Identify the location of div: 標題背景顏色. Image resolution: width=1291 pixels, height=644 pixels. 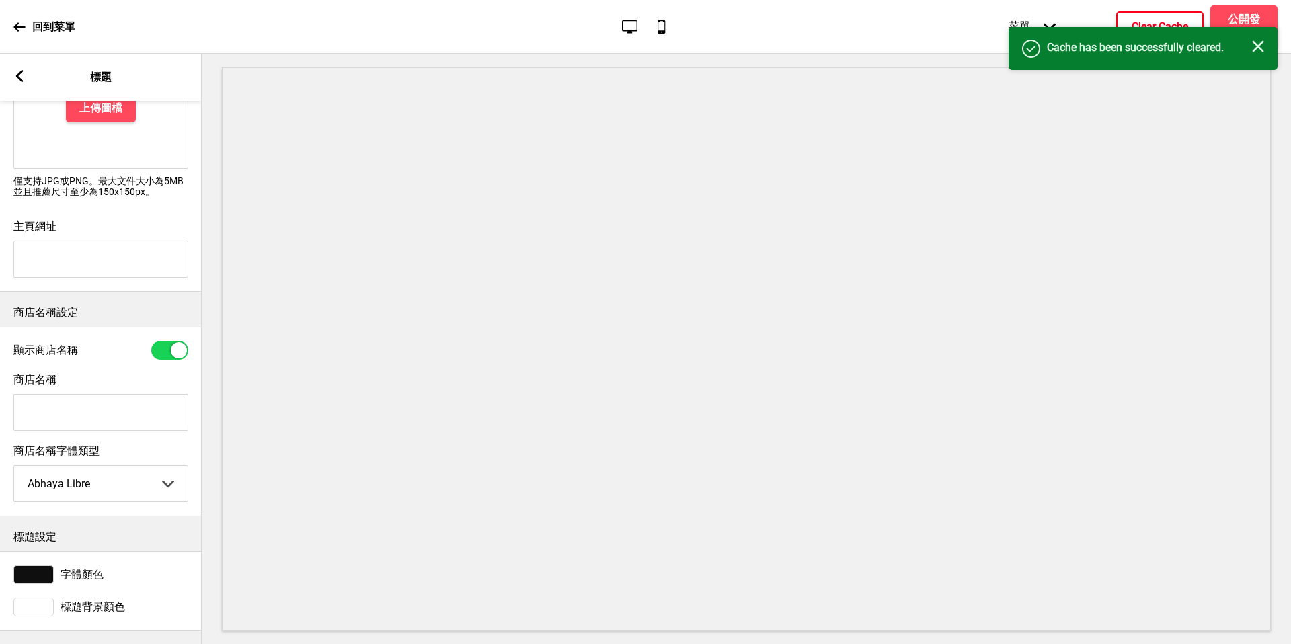
(101, 607).